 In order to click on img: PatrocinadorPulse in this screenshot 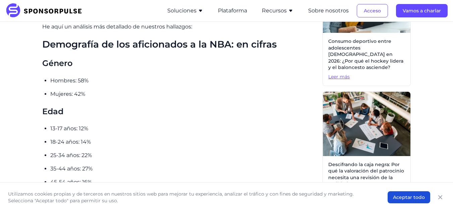, I will do `click(46, 11)`.